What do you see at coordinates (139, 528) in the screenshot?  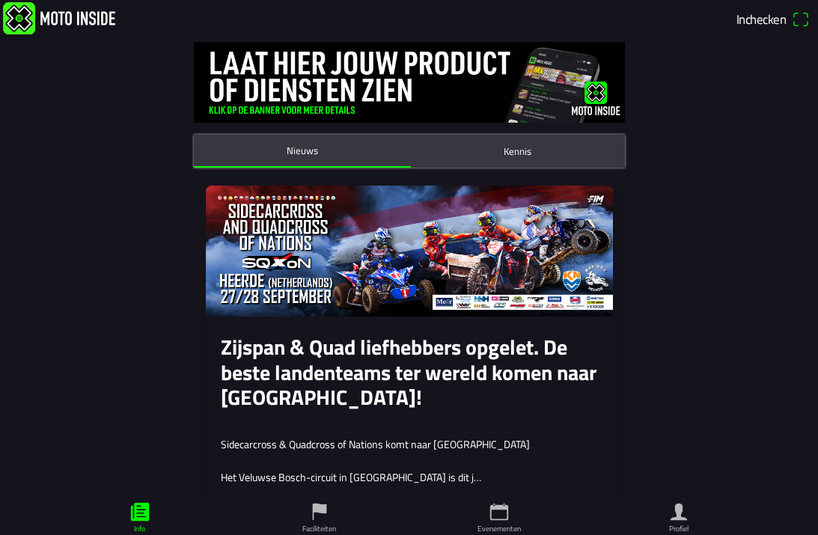 I see `ion-label: Info` at bounding box center [139, 528].